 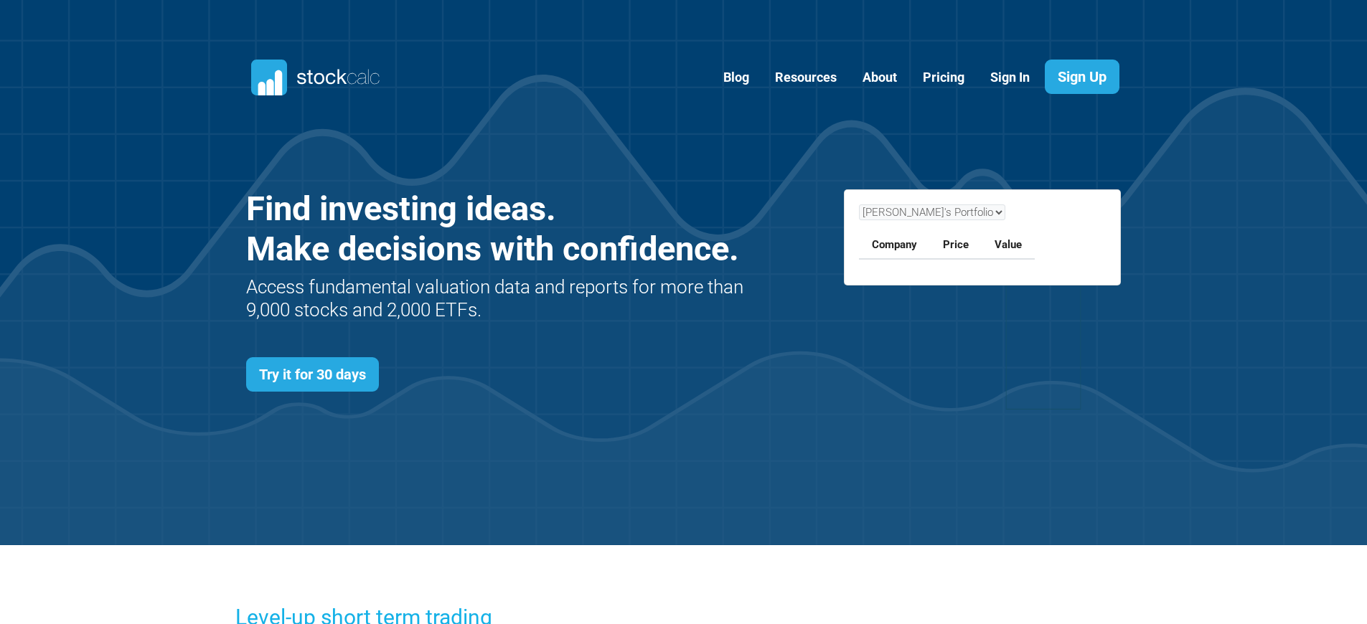 What do you see at coordinates (1009, 245) in the screenshot?
I see `th: Value` at bounding box center [1009, 245].